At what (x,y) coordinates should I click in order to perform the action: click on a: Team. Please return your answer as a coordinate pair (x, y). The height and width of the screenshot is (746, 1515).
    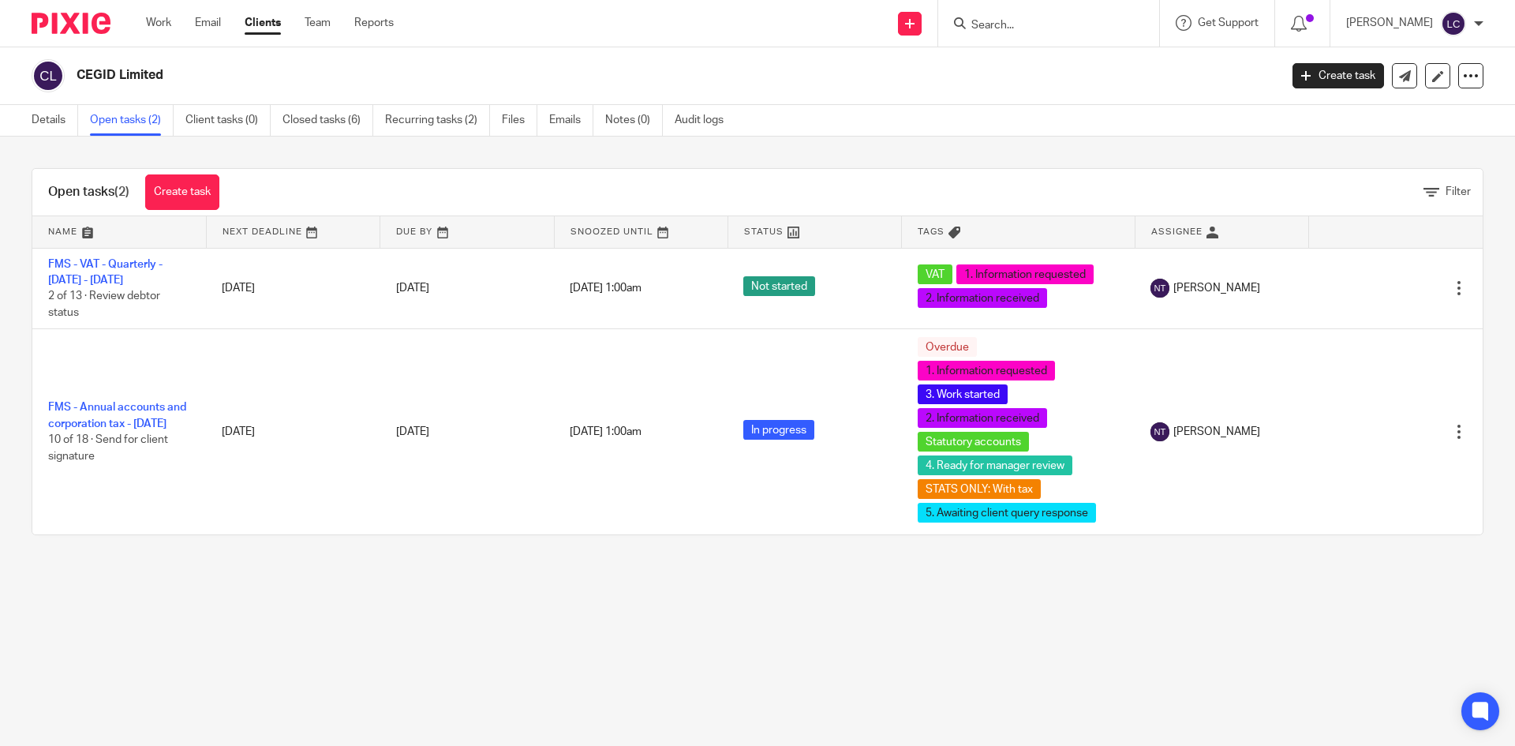
    Looking at the image, I should click on (317, 23).